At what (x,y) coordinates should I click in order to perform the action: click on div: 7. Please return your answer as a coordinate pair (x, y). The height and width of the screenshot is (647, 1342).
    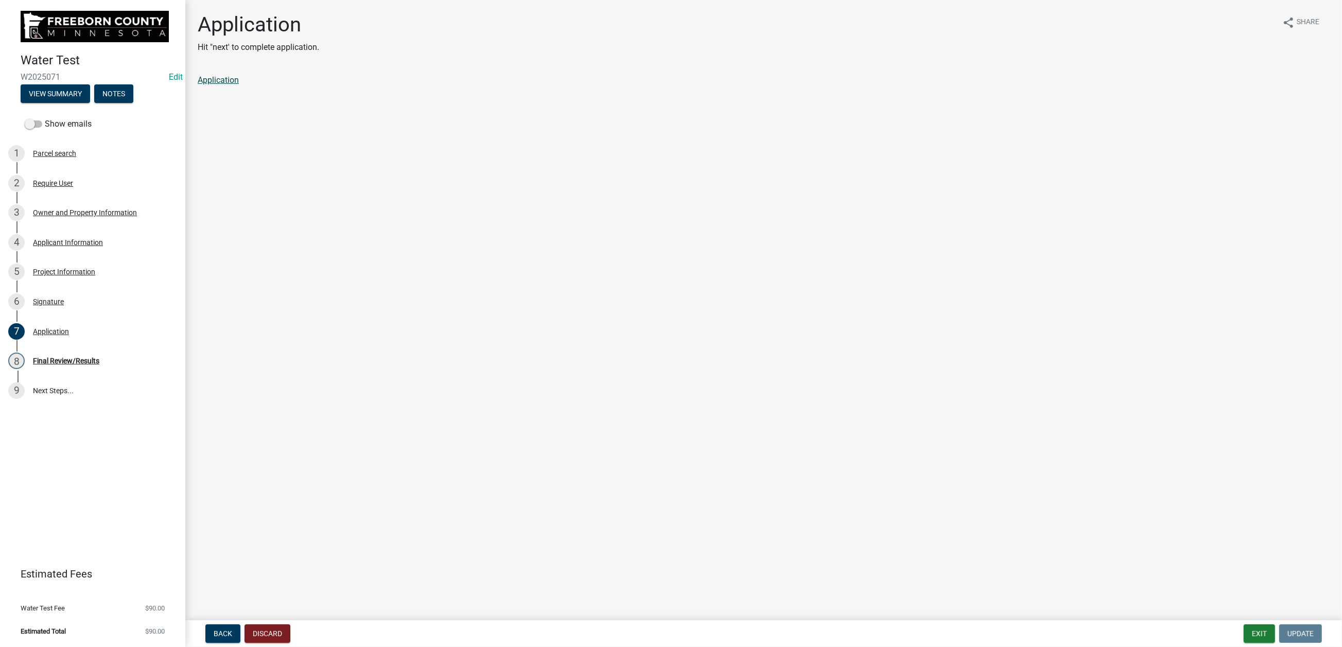
    Looking at the image, I should click on (16, 331).